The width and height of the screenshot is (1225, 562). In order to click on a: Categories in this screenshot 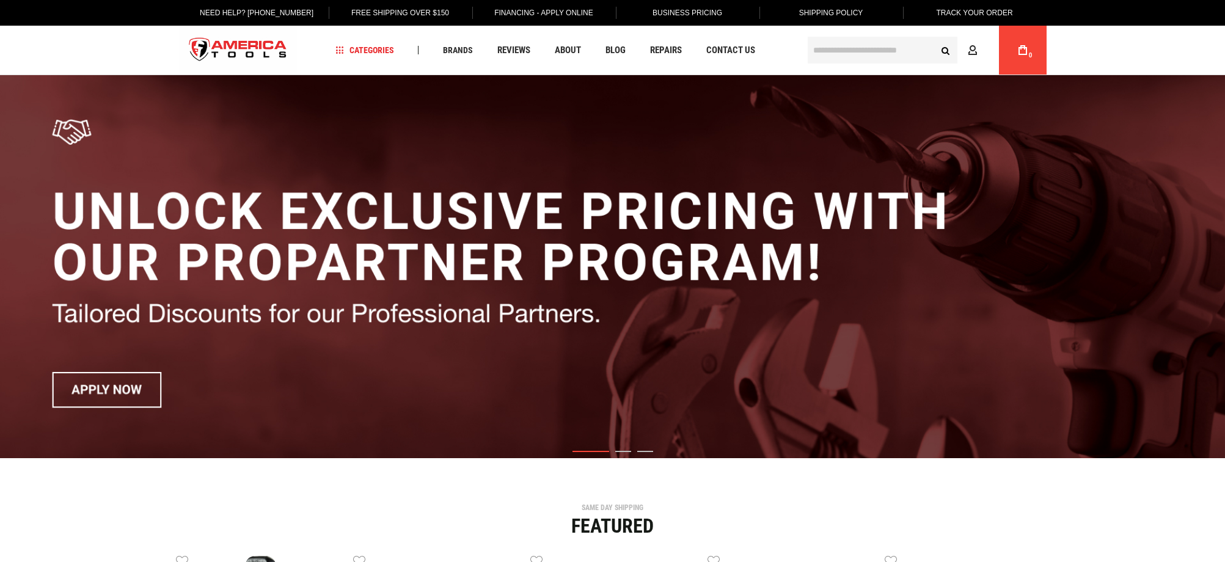, I will do `click(365, 50)`.